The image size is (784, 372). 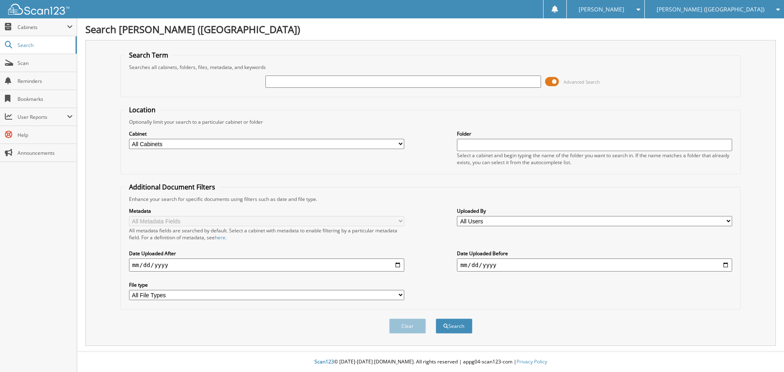 What do you see at coordinates (454, 326) in the screenshot?
I see `button: Search` at bounding box center [454, 326].